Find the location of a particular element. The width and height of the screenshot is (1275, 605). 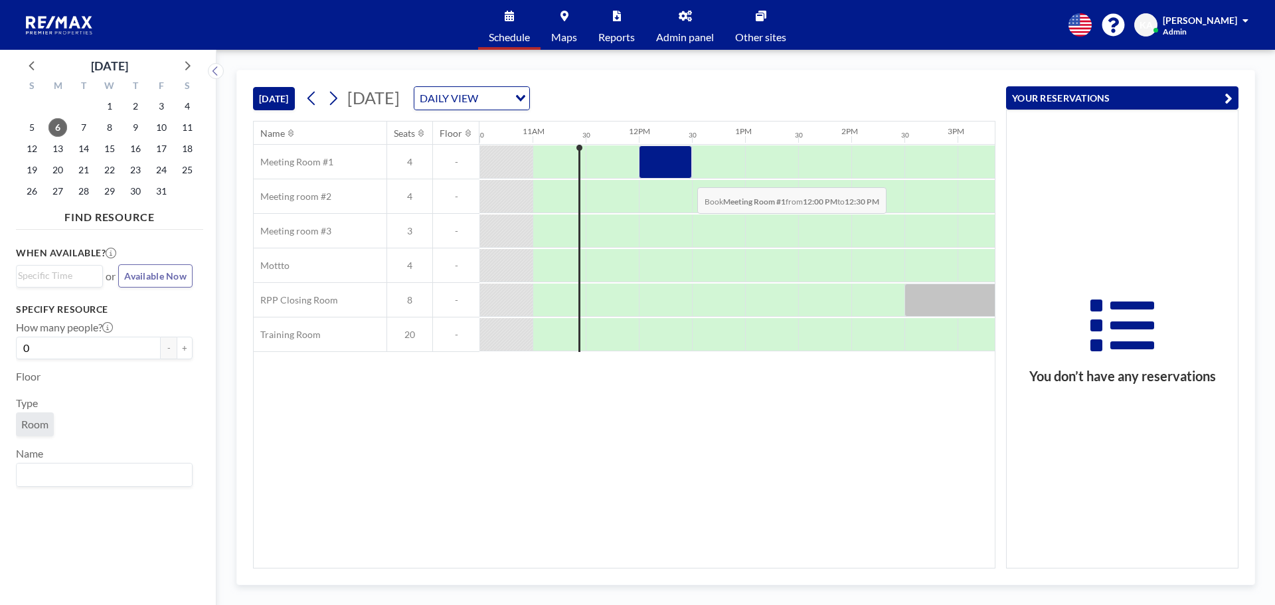

span: Meeting Room #1 is located at coordinates (293, 162).